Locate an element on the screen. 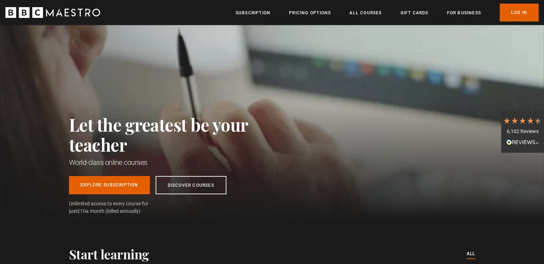 This screenshot has height=264, width=544. a: Discover Courses is located at coordinates (191, 185).